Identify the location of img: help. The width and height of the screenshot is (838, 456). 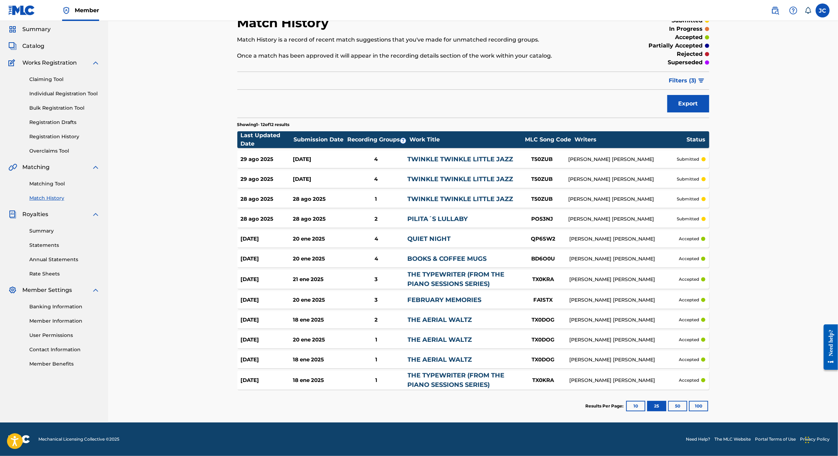
(793, 10).